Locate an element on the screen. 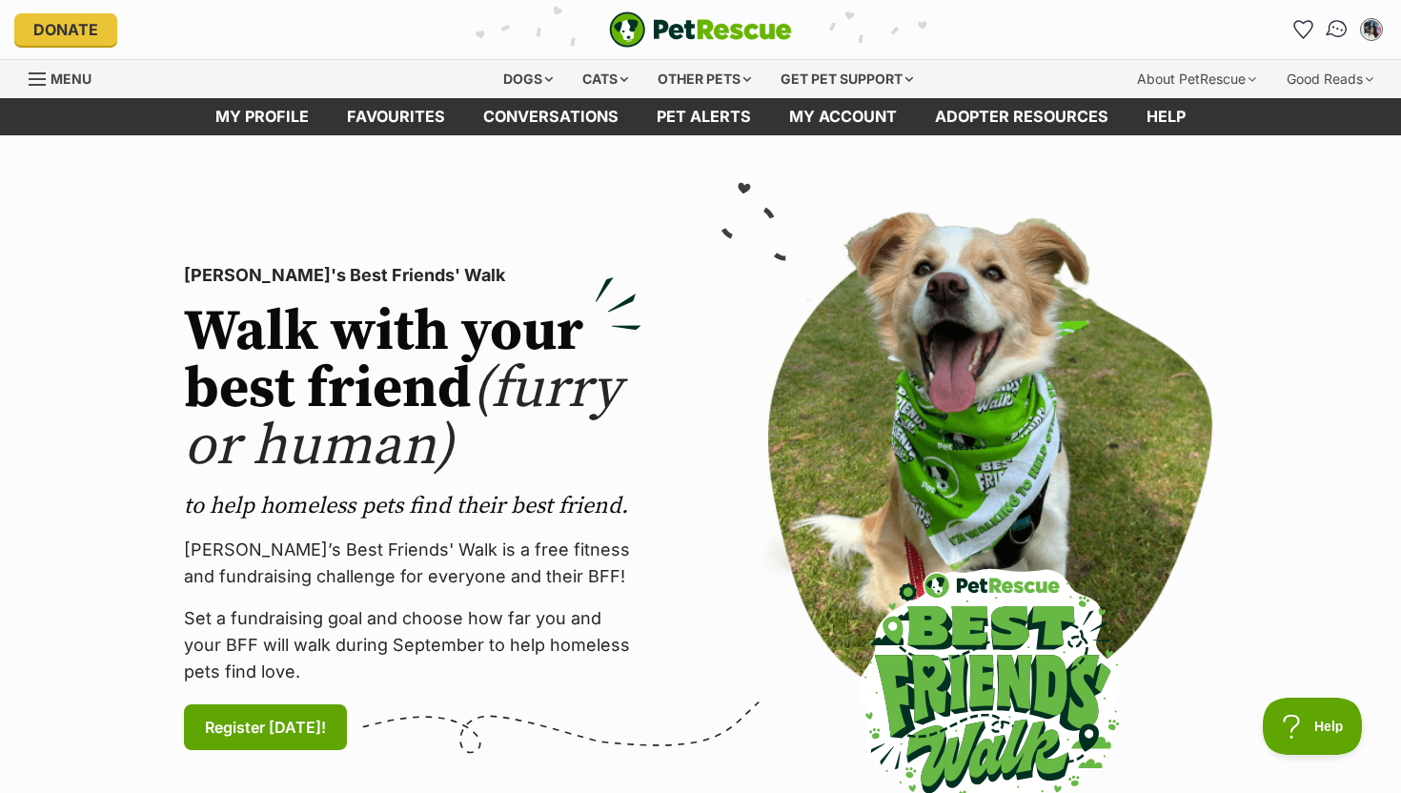 This screenshot has width=1401, height=793. span: (furry or human) is located at coordinates (402, 417).